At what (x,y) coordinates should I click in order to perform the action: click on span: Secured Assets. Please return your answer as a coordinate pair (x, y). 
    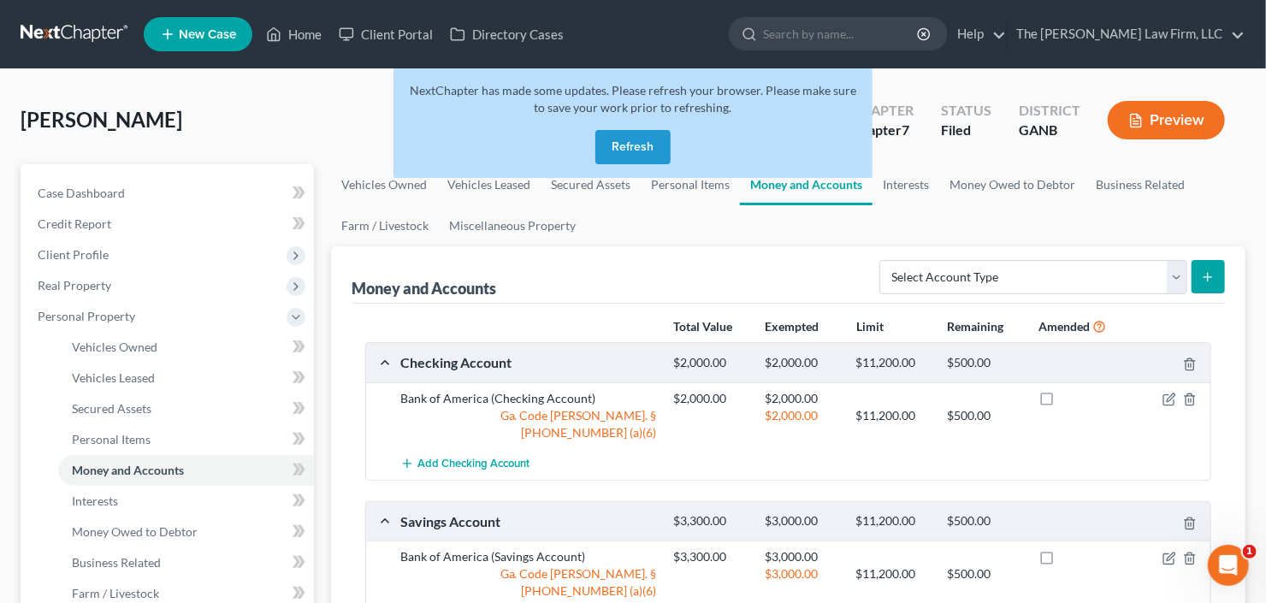
    Looking at the image, I should click on (111, 408).